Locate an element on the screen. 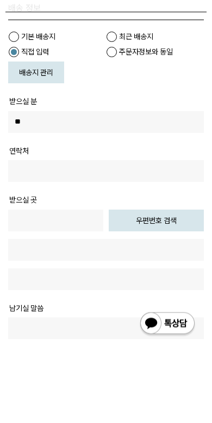 The width and height of the screenshot is (212, 423). img: 카카오톡 채널 1:1 채팅 버튼 is located at coordinates (168, 393).